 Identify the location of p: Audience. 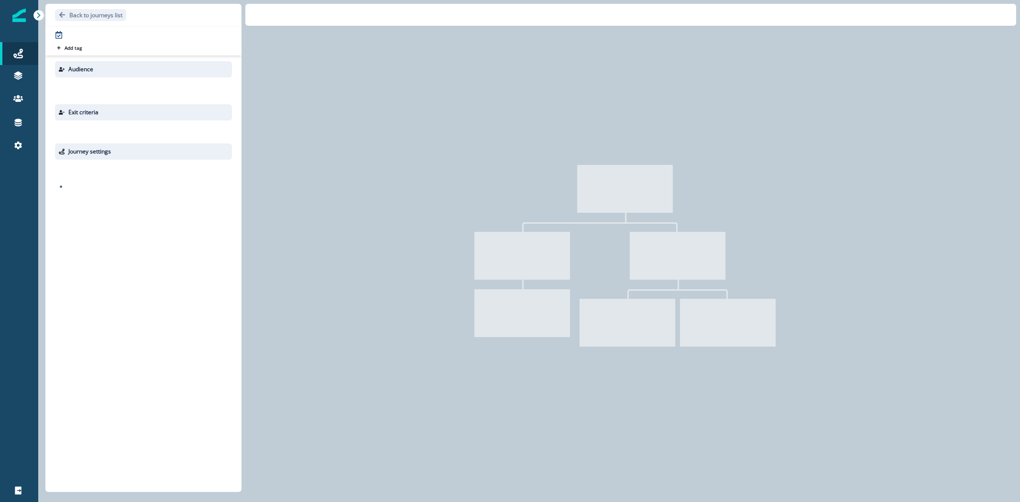
(81, 69).